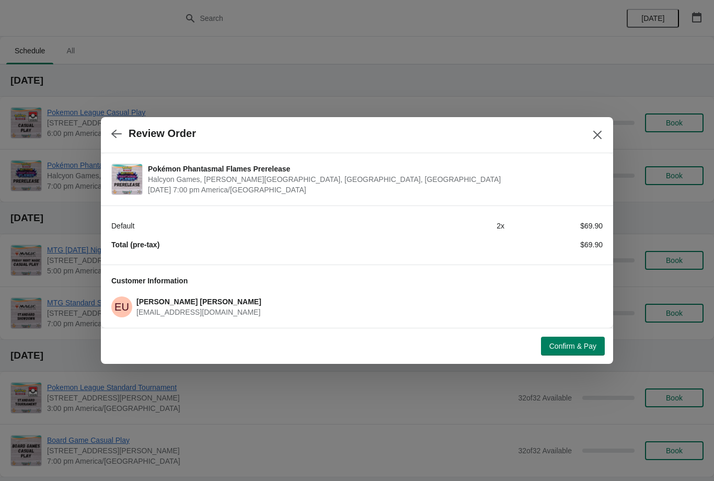  What do you see at coordinates (122, 307) in the screenshot?
I see `span: Enrique` at bounding box center [122, 307].